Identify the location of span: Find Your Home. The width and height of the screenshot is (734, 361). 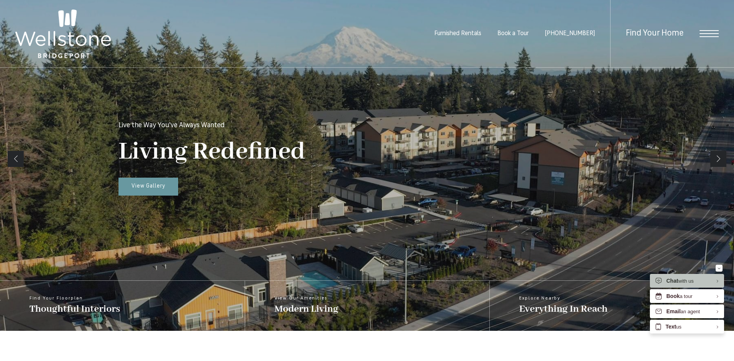
(655, 34).